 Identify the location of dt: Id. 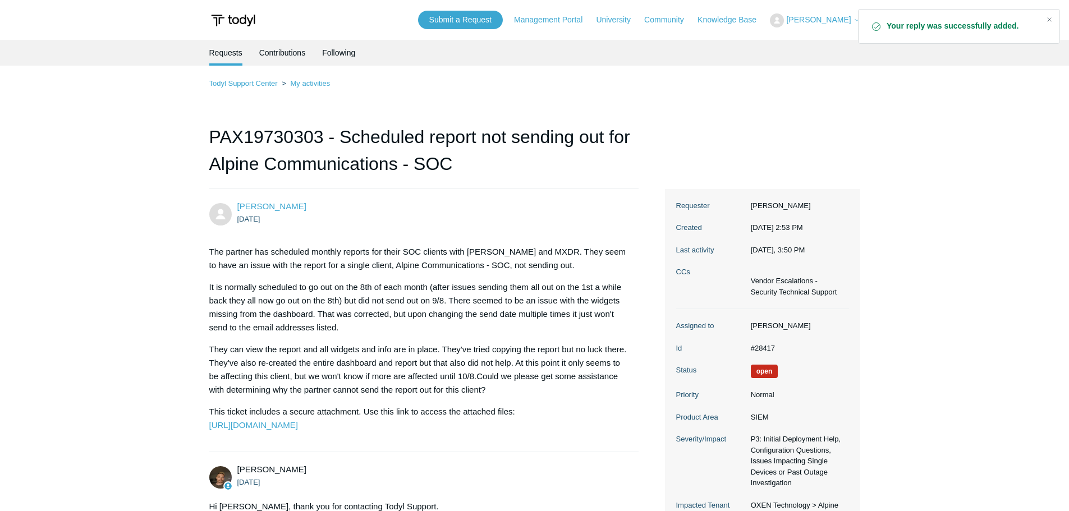
(710, 348).